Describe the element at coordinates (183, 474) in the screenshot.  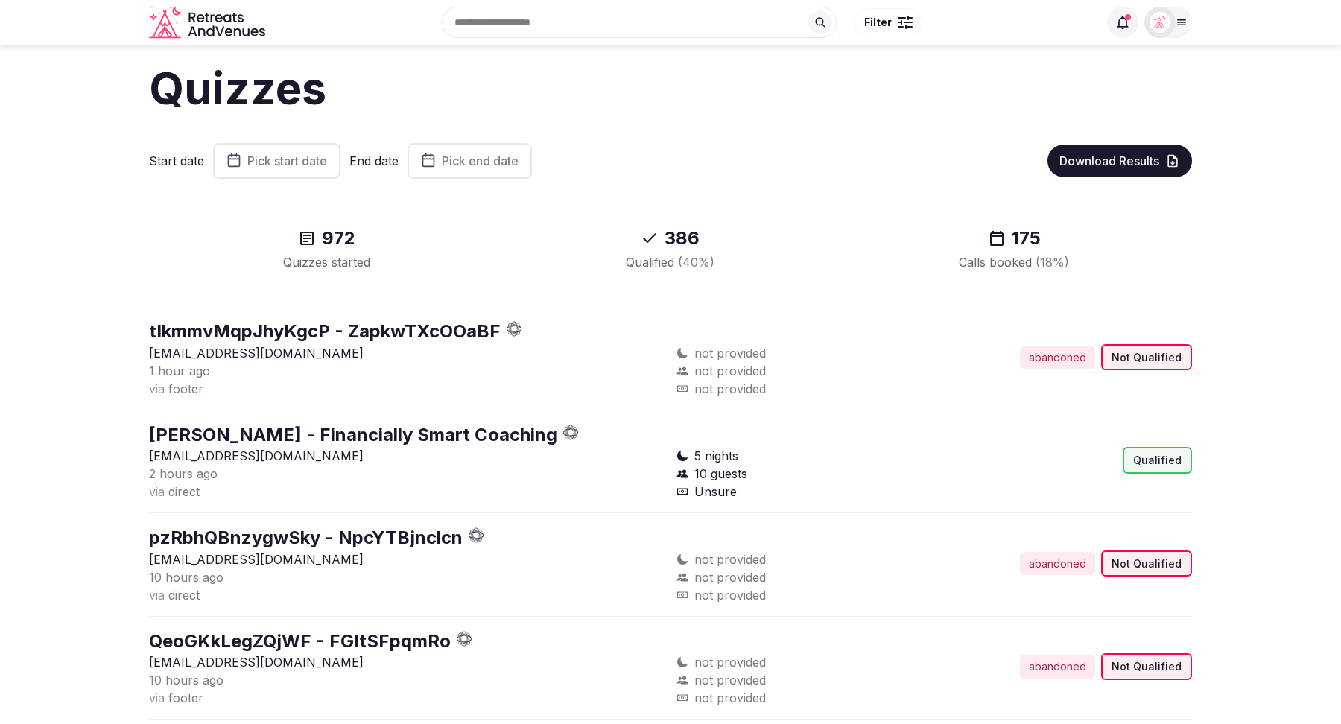
I see `span: 2 hours ago` at that location.